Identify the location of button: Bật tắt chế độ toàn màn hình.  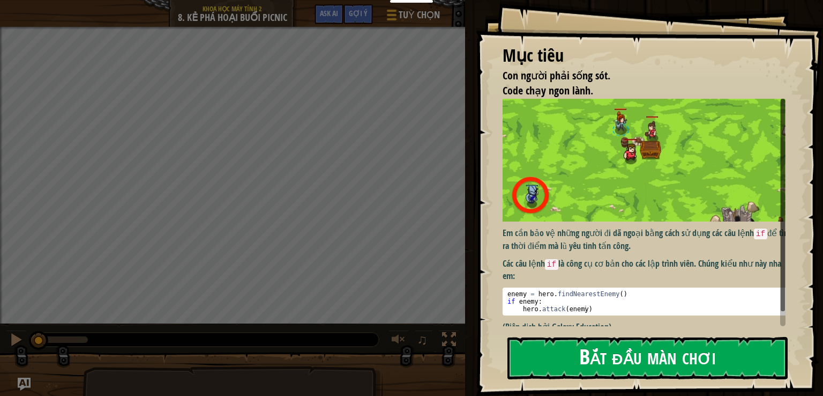
(449, 340).